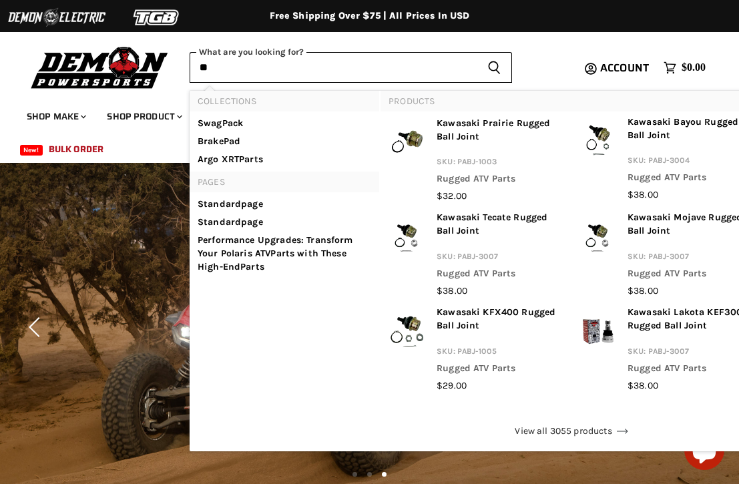 The width and height of the screenshot is (739, 484). Describe the element at coordinates (476, 349) in the screenshot. I see `a: Kawasaki KFX400 Rugged Ball Joint Kawasaki KFX400 Rugged Ball Joint SKU: PABJ-1005 Rugged ATV Par...` at that location.